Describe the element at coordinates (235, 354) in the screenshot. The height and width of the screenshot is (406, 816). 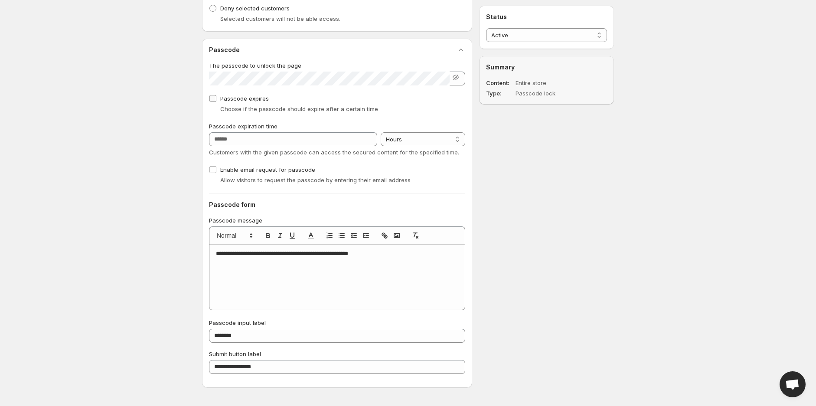
I see `span: Submit button label` at that location.